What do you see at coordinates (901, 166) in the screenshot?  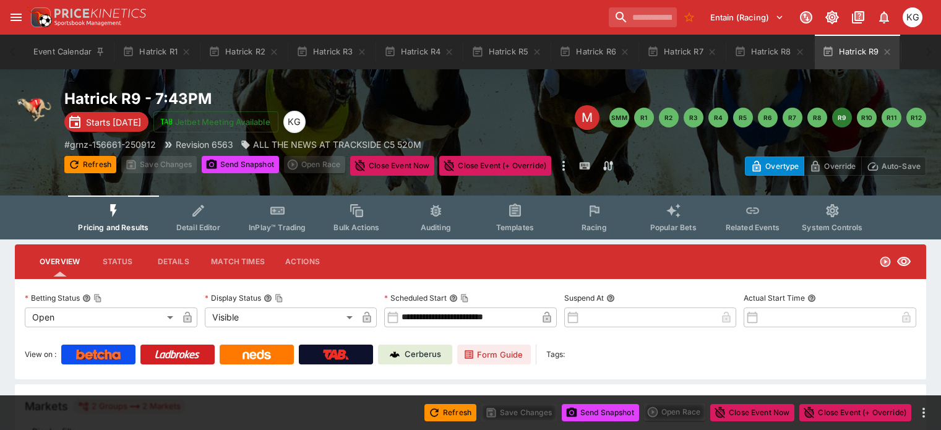 I see `p: Auto-Save` at bounding box center [901, 166].